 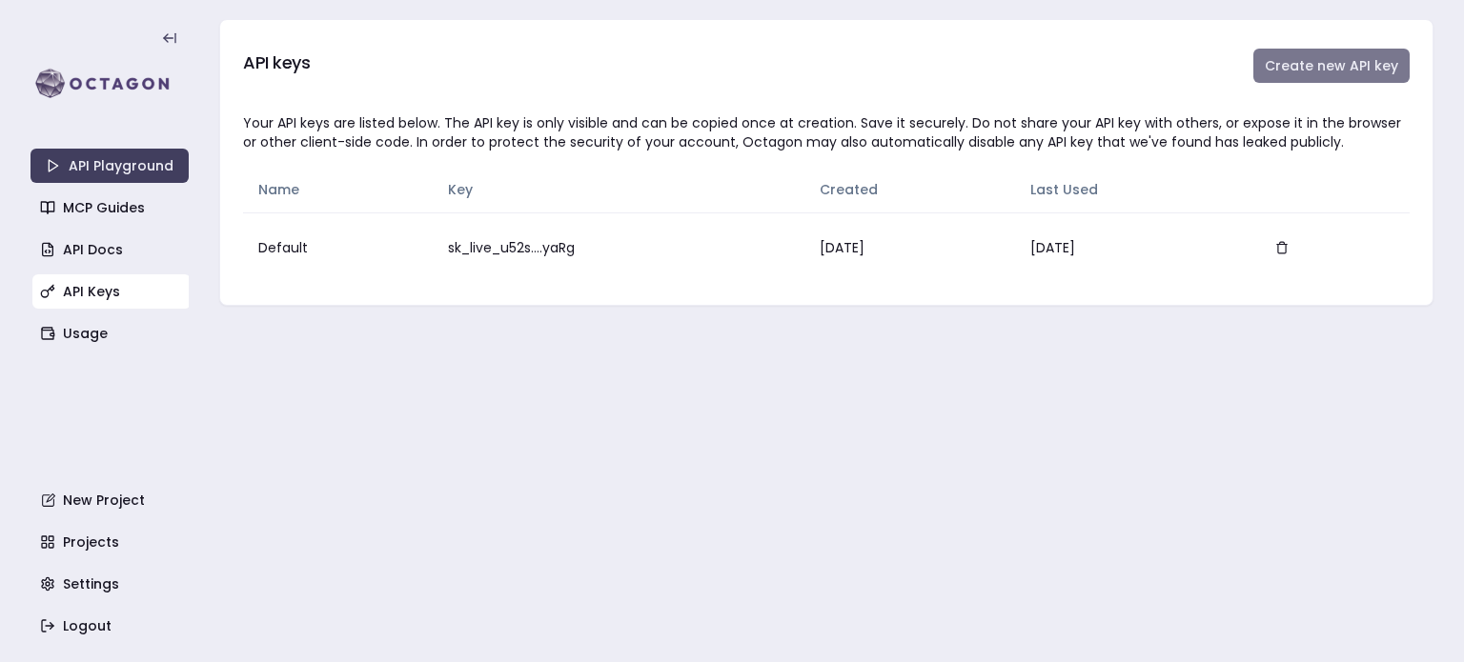 I want to click on a: Usage, so click(x=111, y=333).